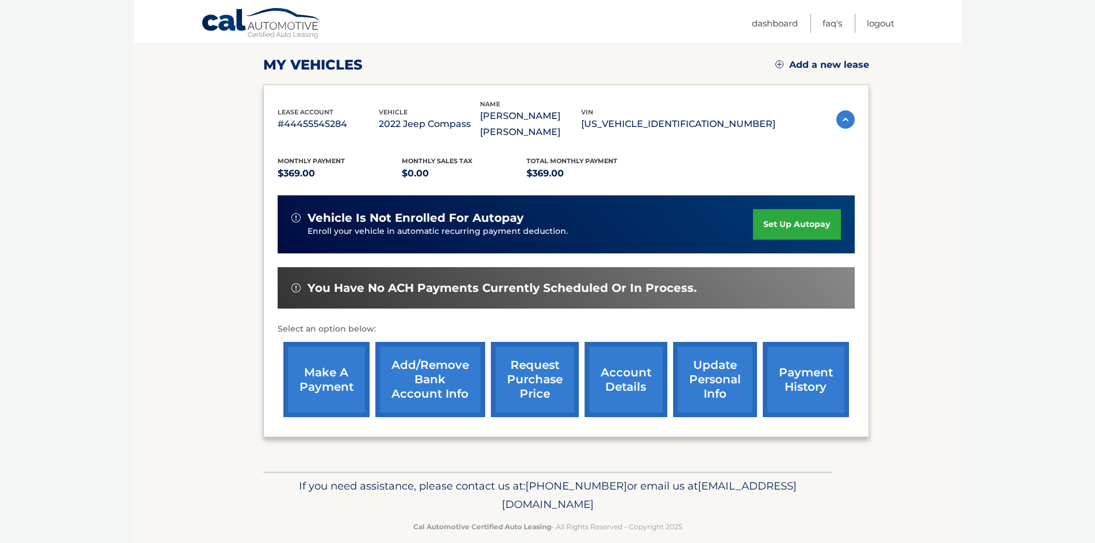  What do you see at coordinates (490, 104) in the screenshot?
I see `span: name` at bounding box center [490, 104].